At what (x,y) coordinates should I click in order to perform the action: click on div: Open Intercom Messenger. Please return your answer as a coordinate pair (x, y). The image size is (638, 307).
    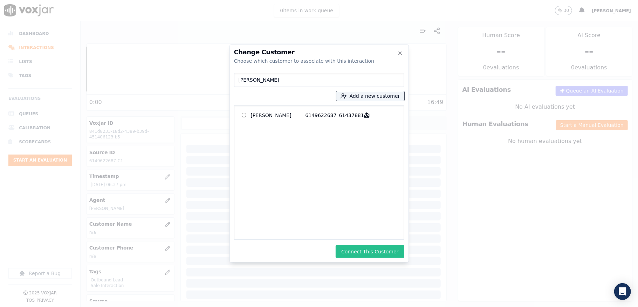
    Looking at the image, I should click on (623, 292).